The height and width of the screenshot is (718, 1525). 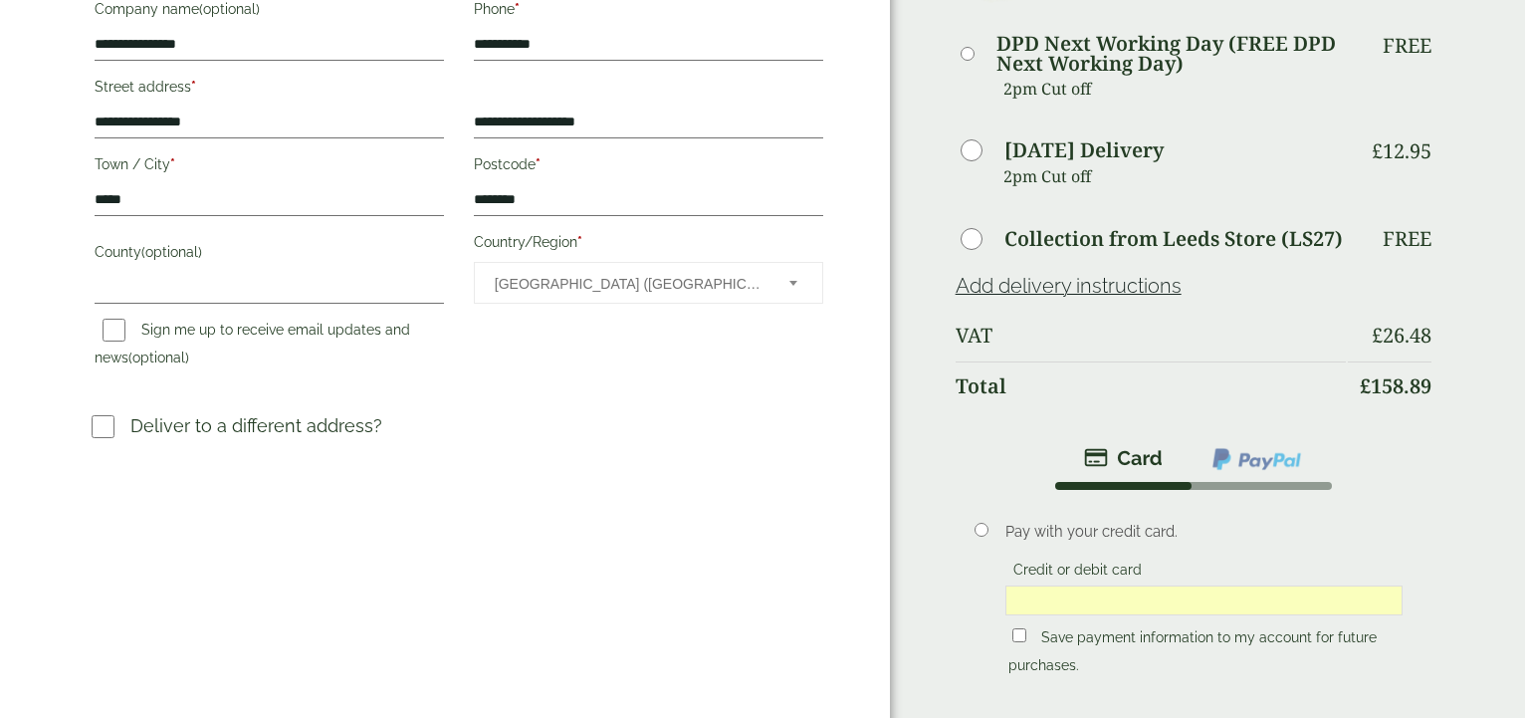 I want to click on label: Postcode, so click(x=648, y=167).